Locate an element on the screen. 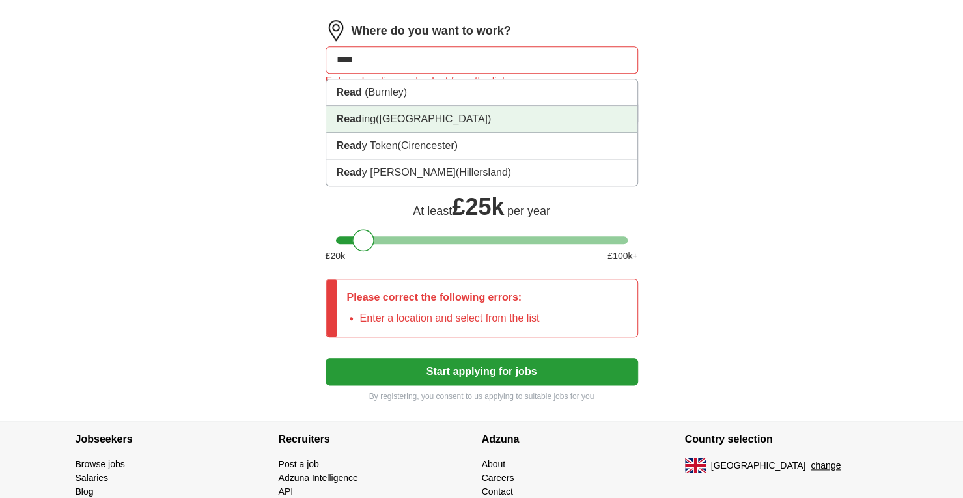  li: Enter a location and select from the list is located at coordinates (450, 318).